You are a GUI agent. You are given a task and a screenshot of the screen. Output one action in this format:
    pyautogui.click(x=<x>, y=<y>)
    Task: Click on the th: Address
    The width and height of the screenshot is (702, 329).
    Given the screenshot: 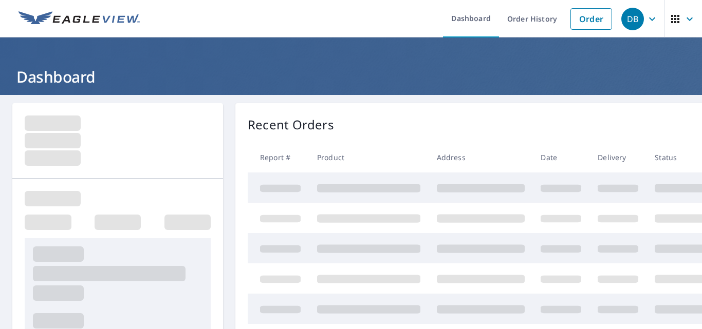 What is the action you would take?
    pyautogui.click(x=481, y=157)
    